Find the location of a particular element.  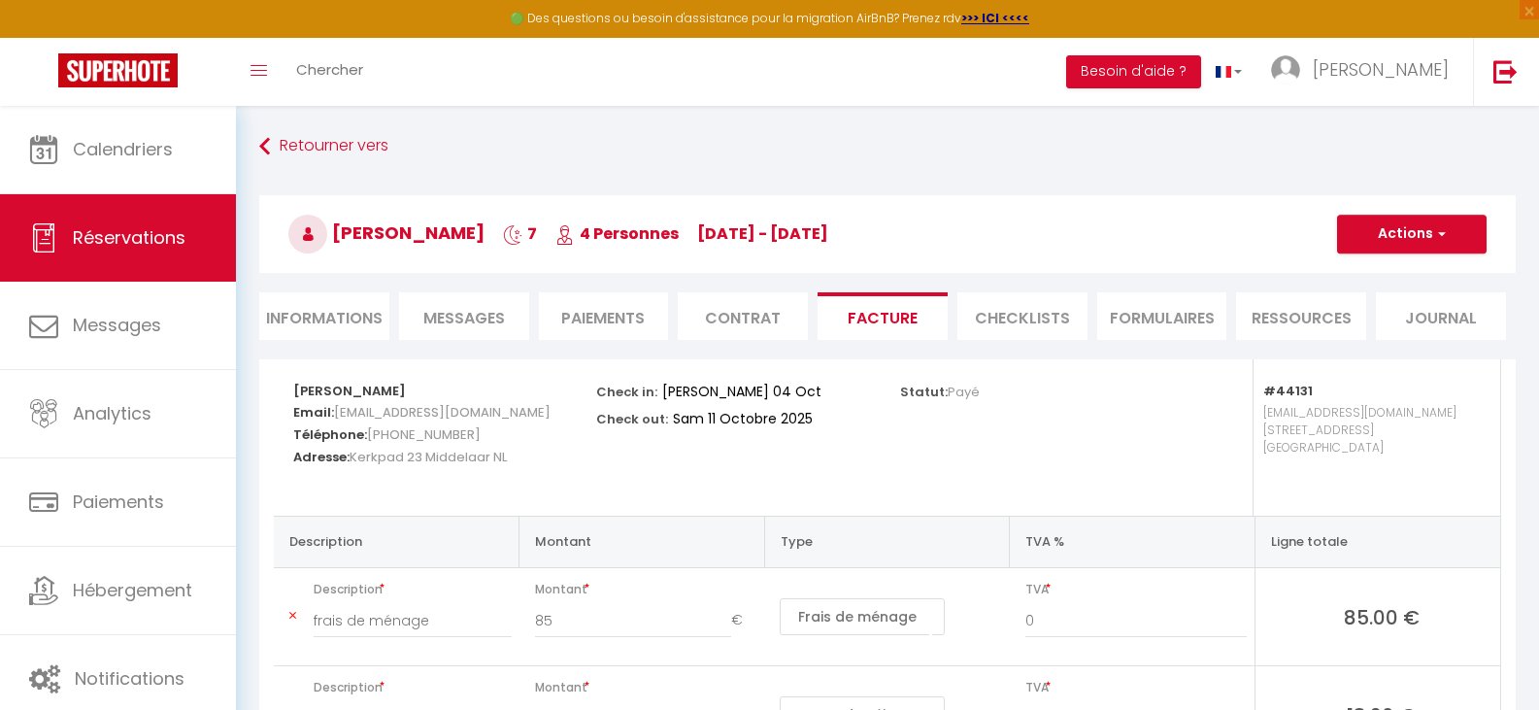

span: Chercher is located at coordinates (329, 69).